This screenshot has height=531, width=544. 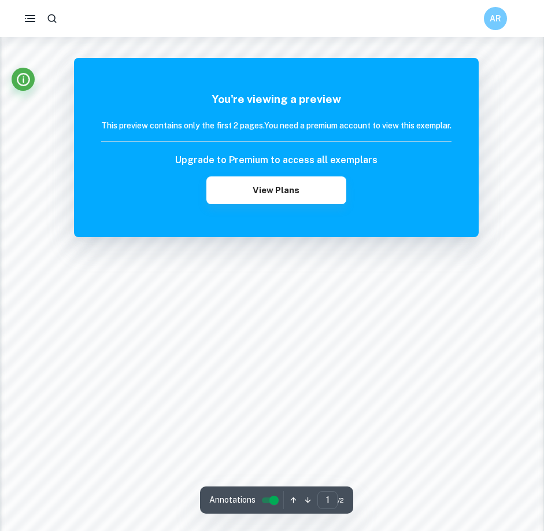 What do you see at coordinates (233, 500) in the screenshot?
I see `span: Annotations` at bounding box center [233, 500].